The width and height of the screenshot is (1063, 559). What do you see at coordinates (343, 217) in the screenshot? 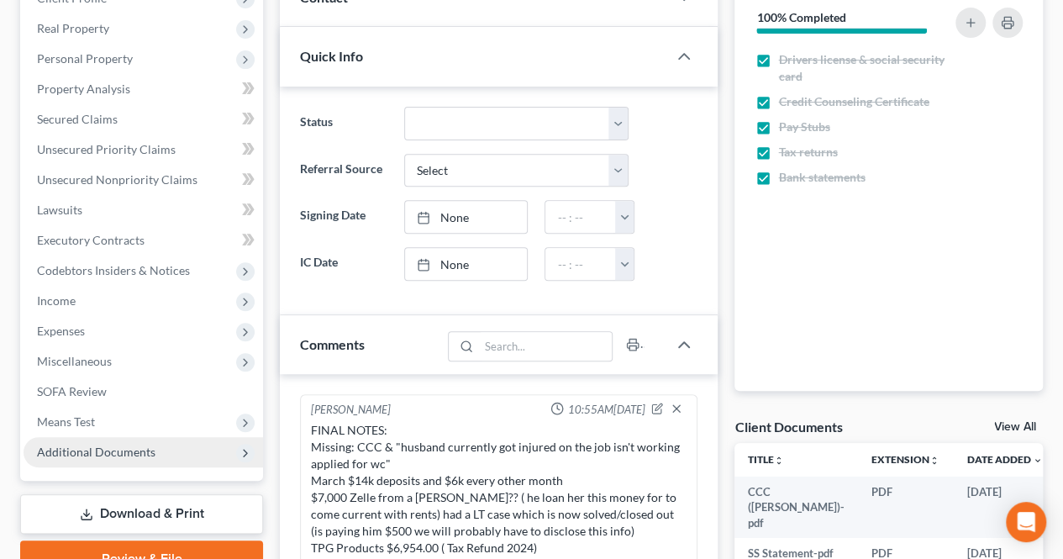
I see `label: Signing Date` at bounding box center [343, 217].